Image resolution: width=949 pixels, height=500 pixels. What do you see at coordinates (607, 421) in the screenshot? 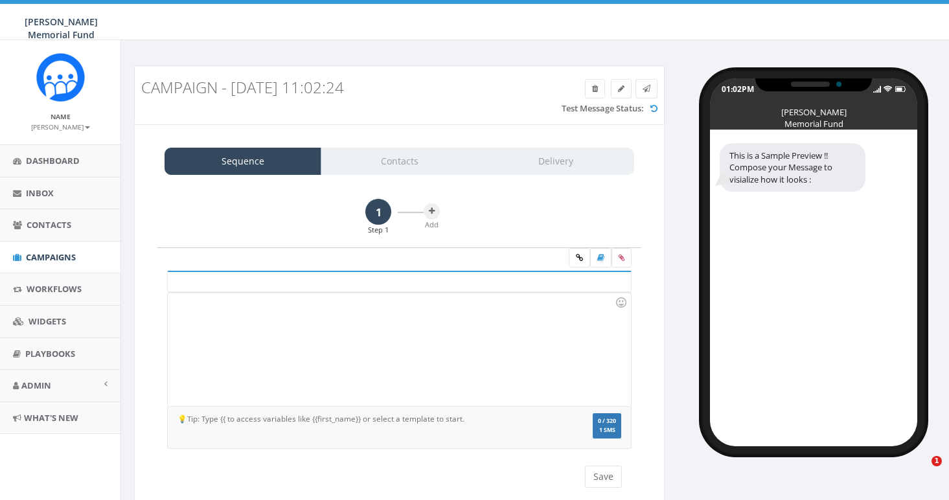
I see `span: 0 / 320` at bounding box center [607, 421].